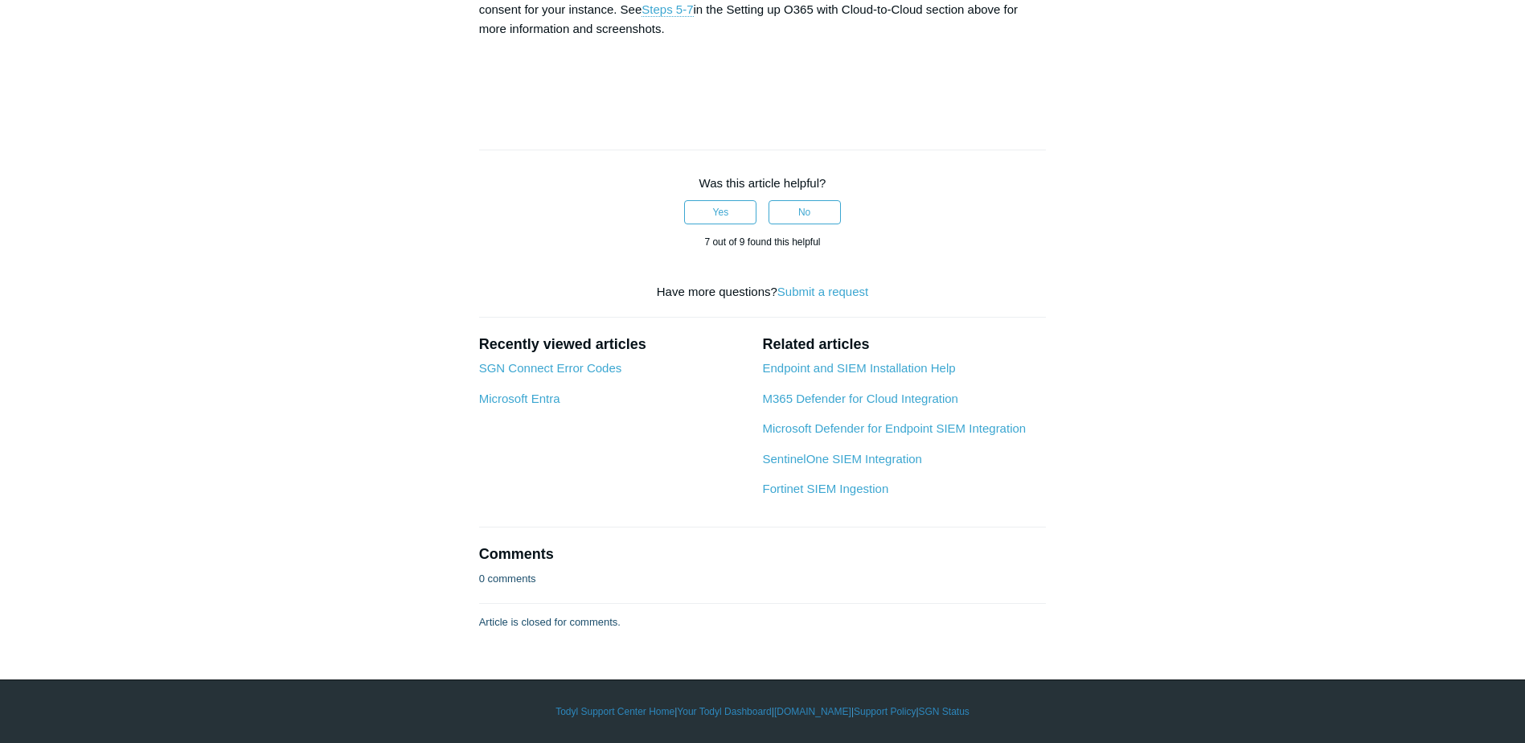 This screenshot has width=1525, height=743. I want to click on a: Your Todyl Dashboard, so click(723, 711).